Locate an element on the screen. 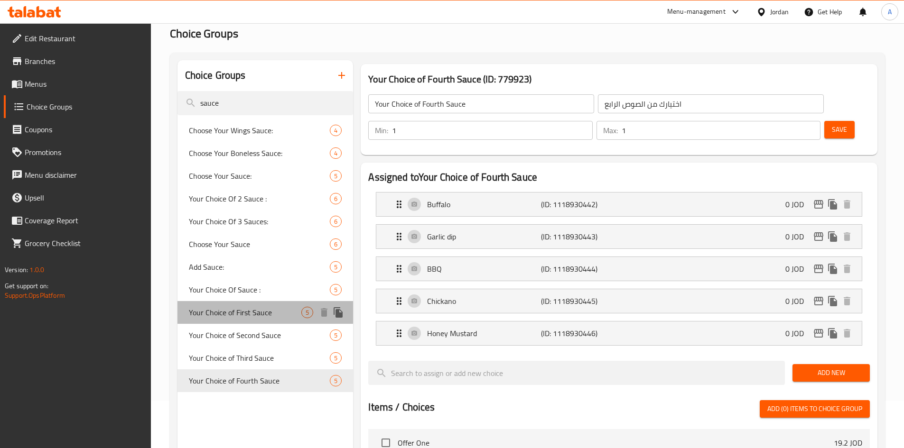 The height and width of the screenshot is (448, 904). p: BBQ is located at coordinates (484, 269).